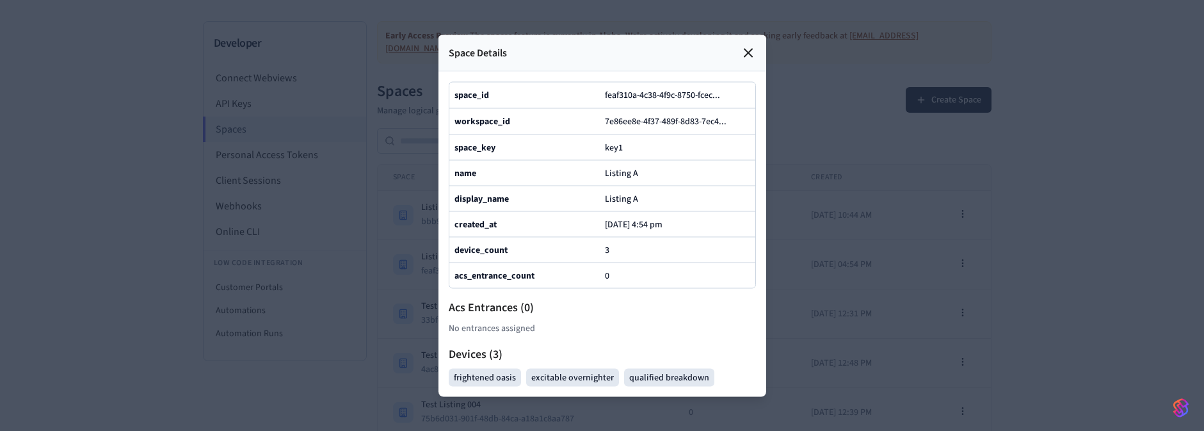 This screenshot has width=1204, height=431. I want to click on b: created_at, so click(476, 224).